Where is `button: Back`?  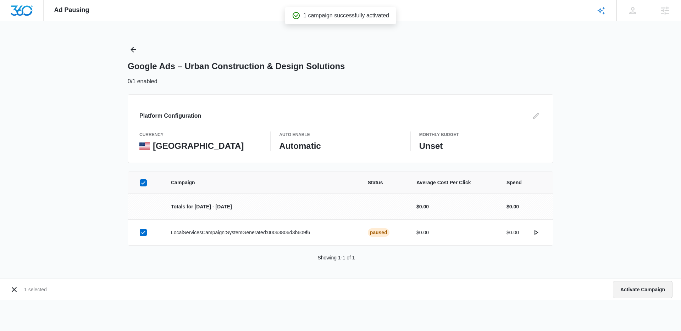 button: Back is located at coordinates (133, 50).